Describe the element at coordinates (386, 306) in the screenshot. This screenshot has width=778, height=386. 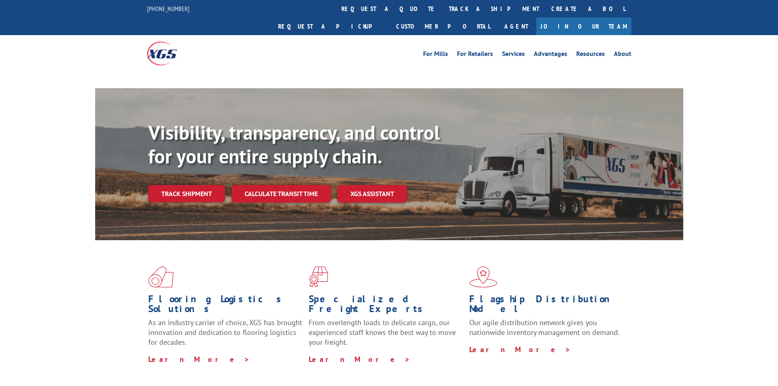
I see `h1: Specialized Freight Experts` at that location.